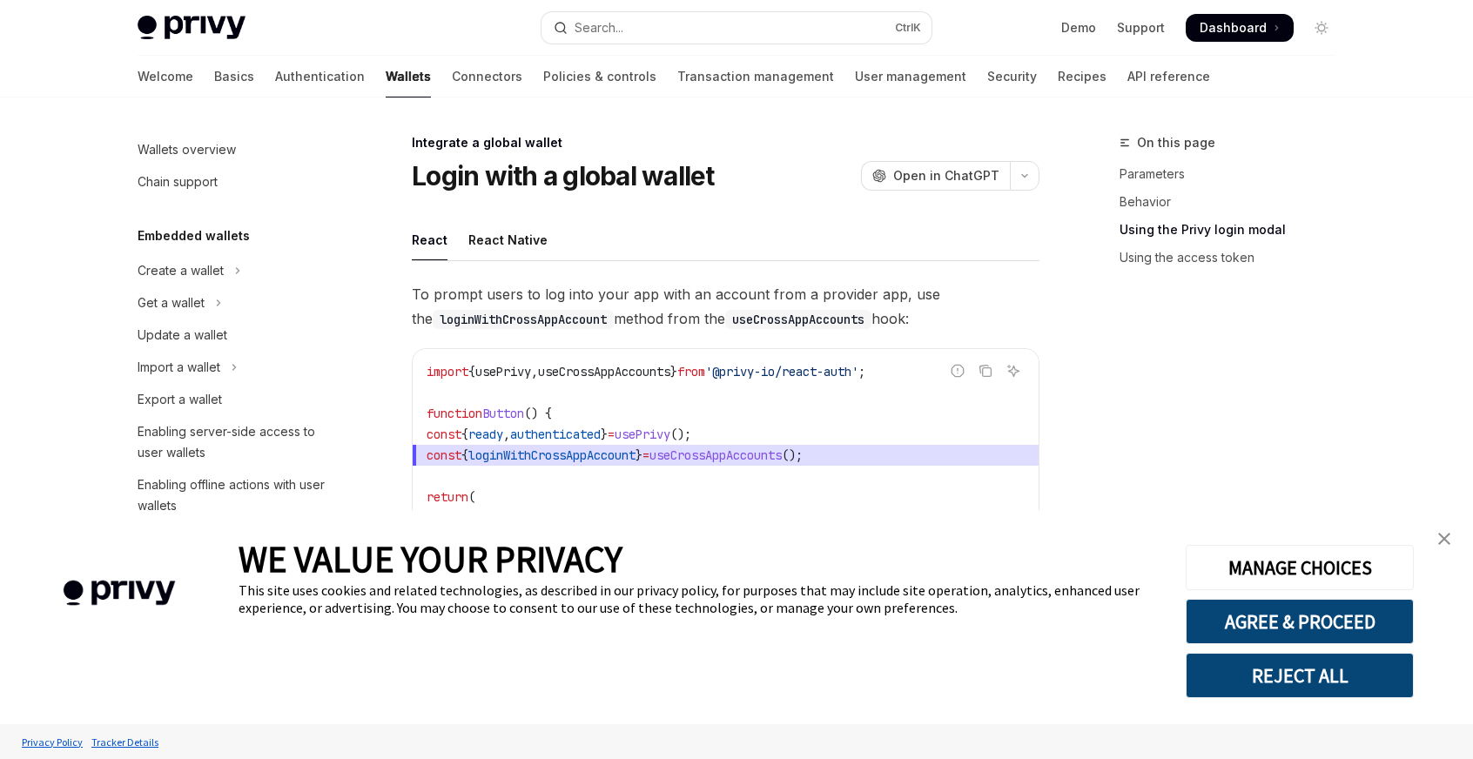 Image resolution: width=1473 pixels, height=759 pixels. I want to click on a: Chain support, so click(235, 182).